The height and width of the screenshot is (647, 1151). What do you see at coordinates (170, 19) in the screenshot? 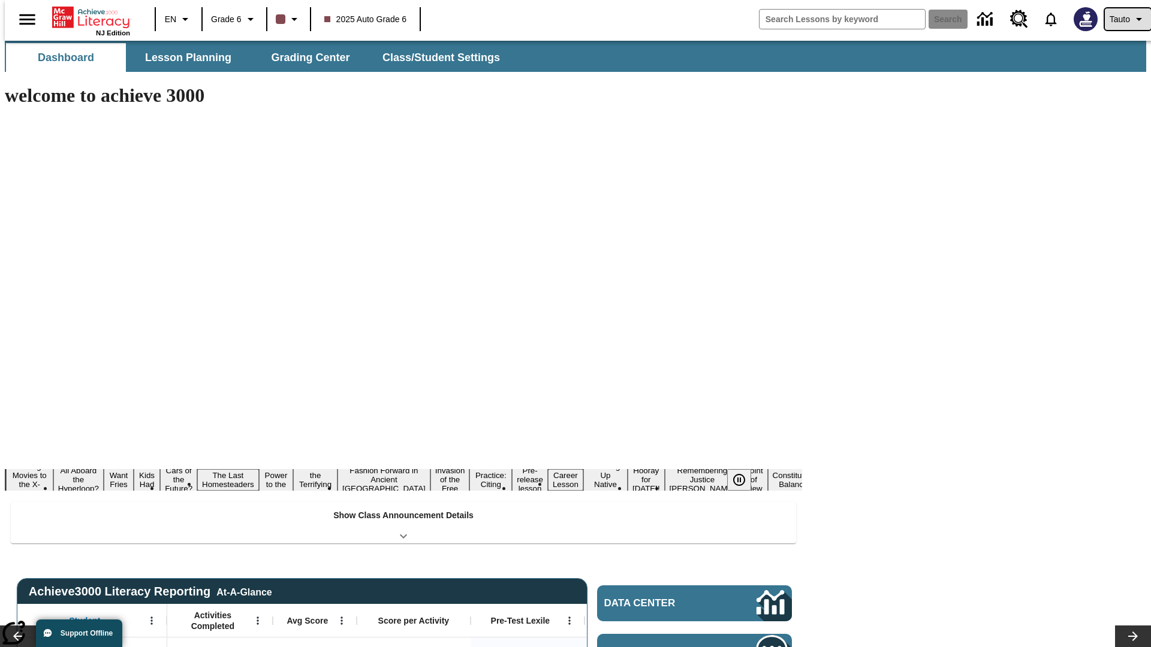
I see `span: EN` at bounding box center [170, 19].